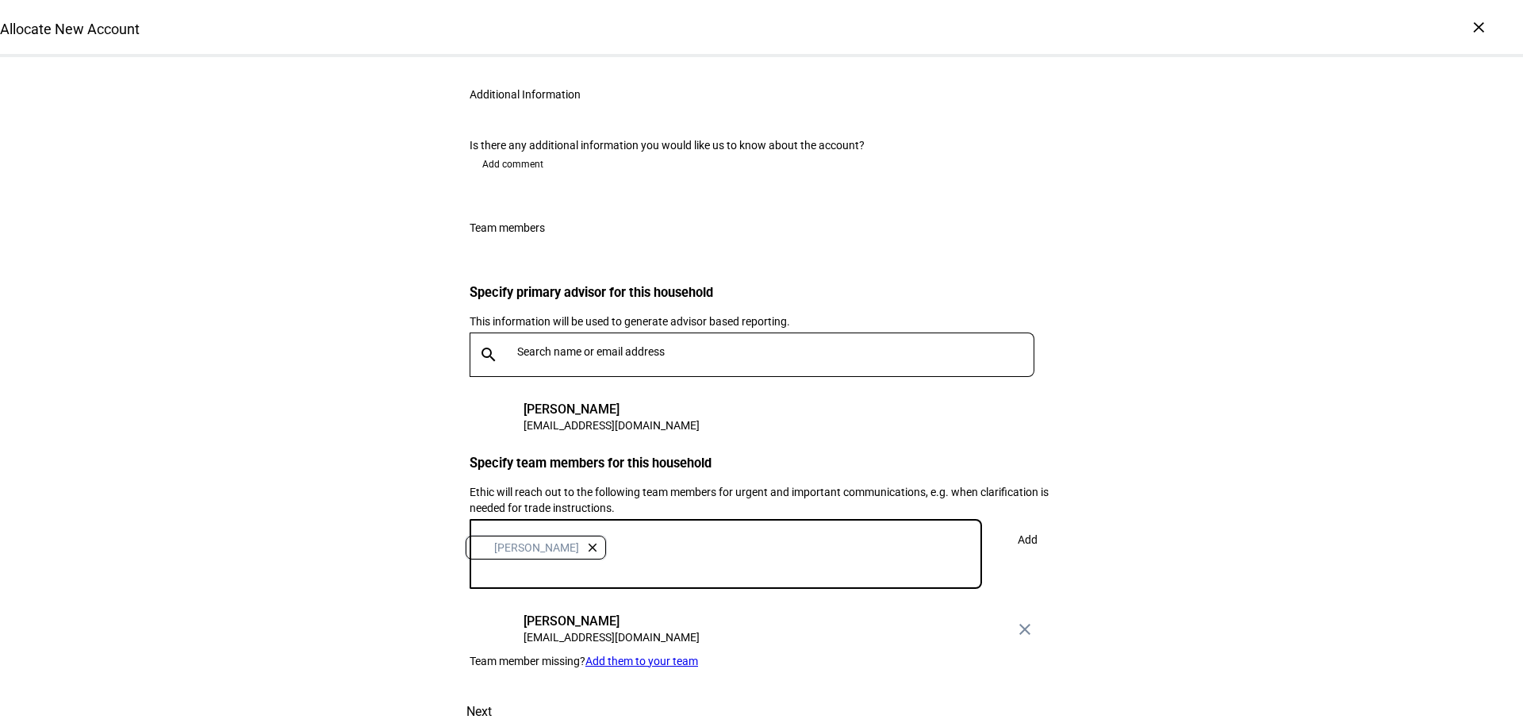 This screenshot has width=1523, height=723. What do you see at coordinates (762, 463) in the screenshot?
I see `h3: Specify team members for this household` at bounding box center [762, 463].